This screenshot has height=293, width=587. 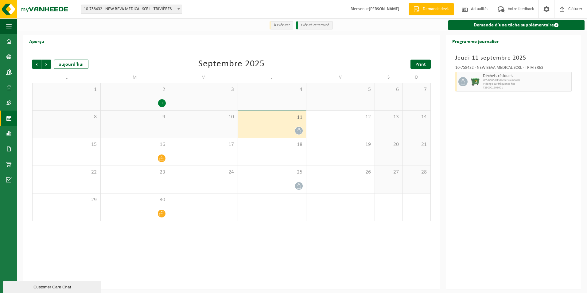 What do you see at coordinates (340, 145) in the screenshot?
I see `span: 19` at bounding box center [340, 145].